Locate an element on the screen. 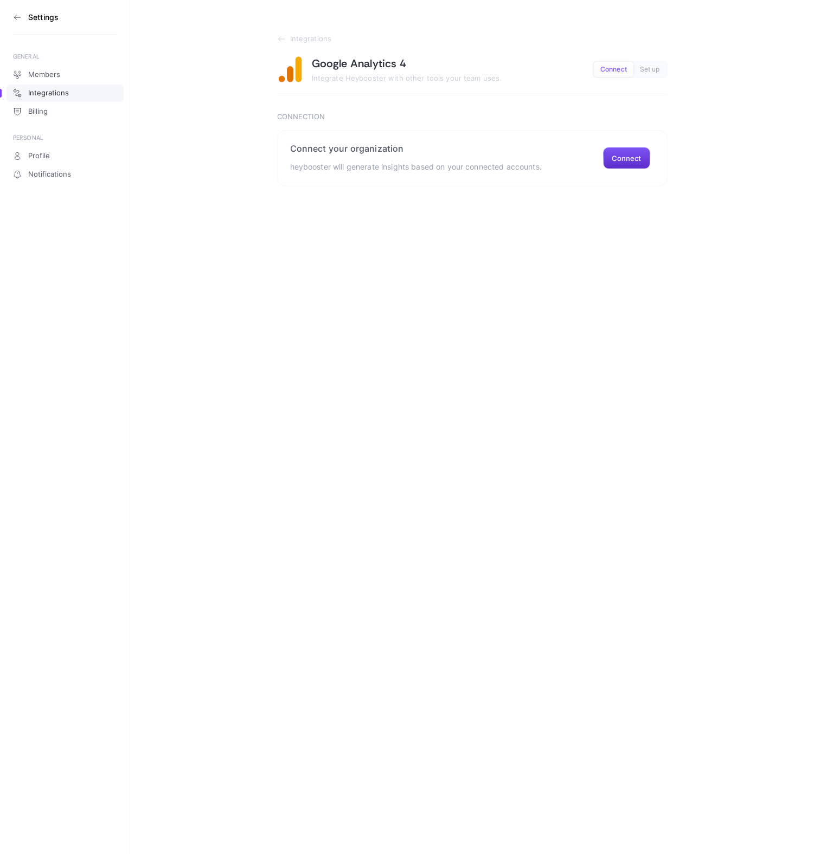  div: GENERAL is located at coordinates (65, 56).